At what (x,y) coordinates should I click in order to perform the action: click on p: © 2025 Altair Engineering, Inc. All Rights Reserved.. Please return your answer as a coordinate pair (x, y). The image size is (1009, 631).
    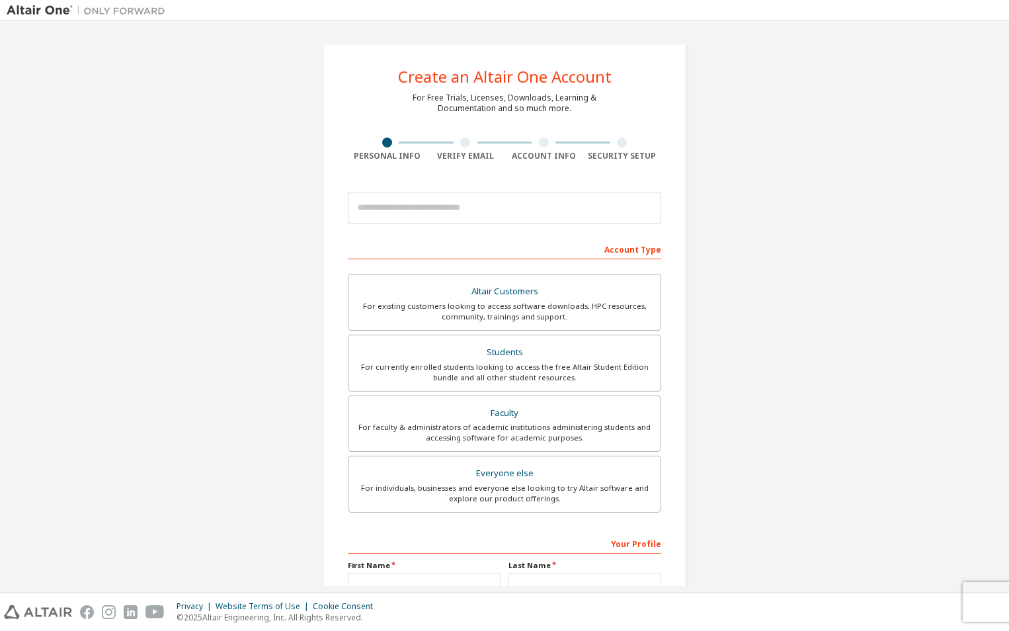
    Looking at the image, I should click on (278, 617).